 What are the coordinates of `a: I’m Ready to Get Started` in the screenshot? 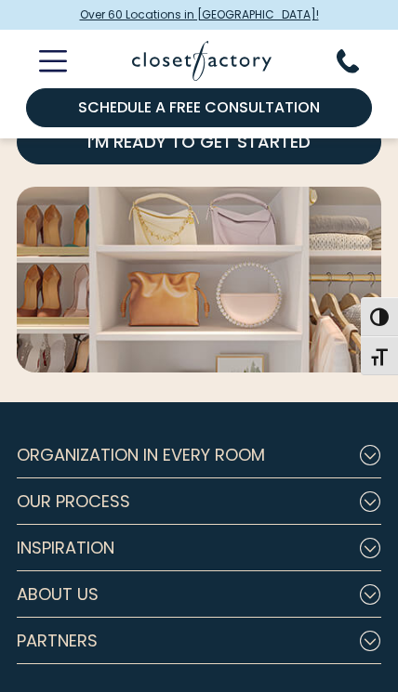 It's located at (199, 142).